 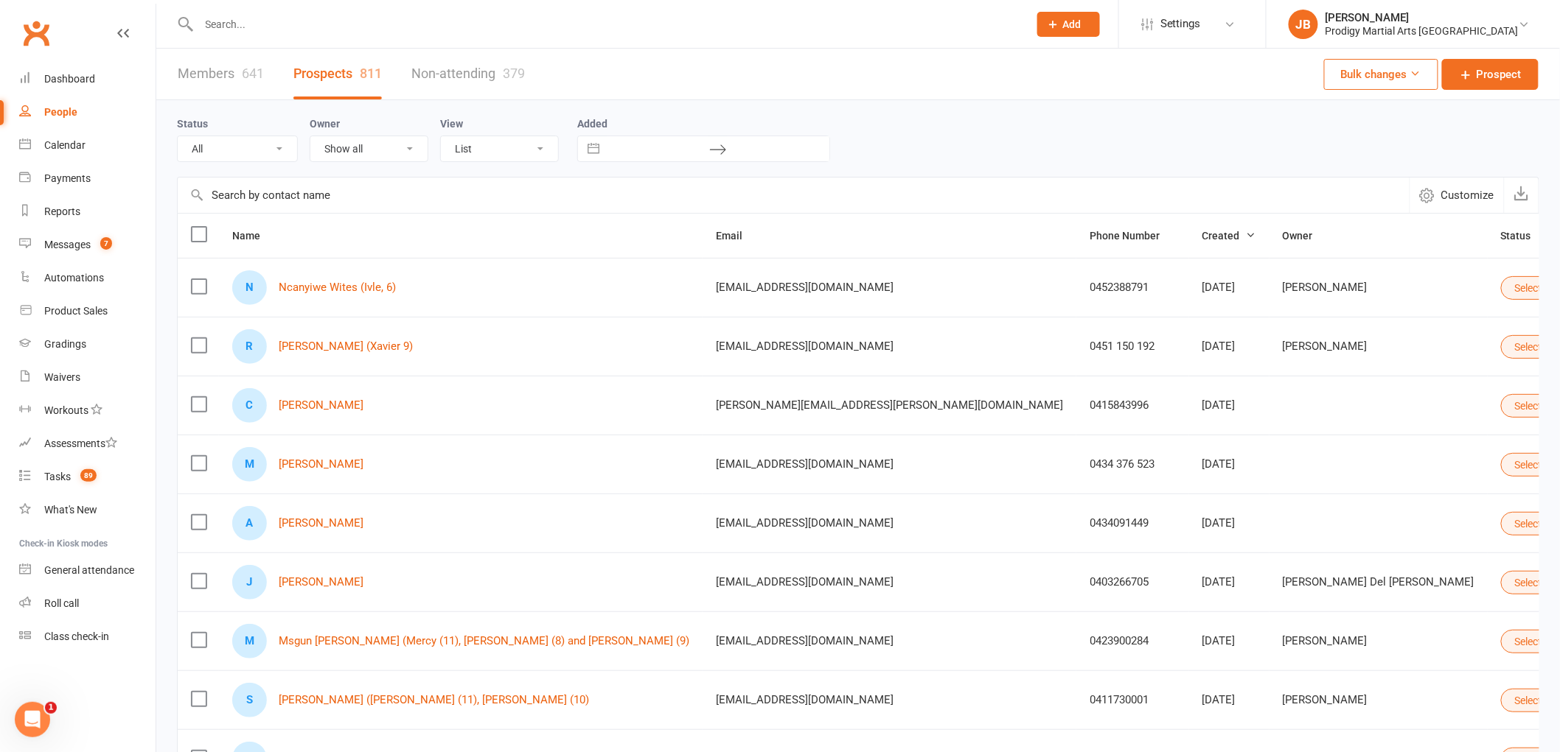 What do you see at coordinates (1303, 24) in the screenshot?
I see `div: JB` at bounding box center [1303, 24].